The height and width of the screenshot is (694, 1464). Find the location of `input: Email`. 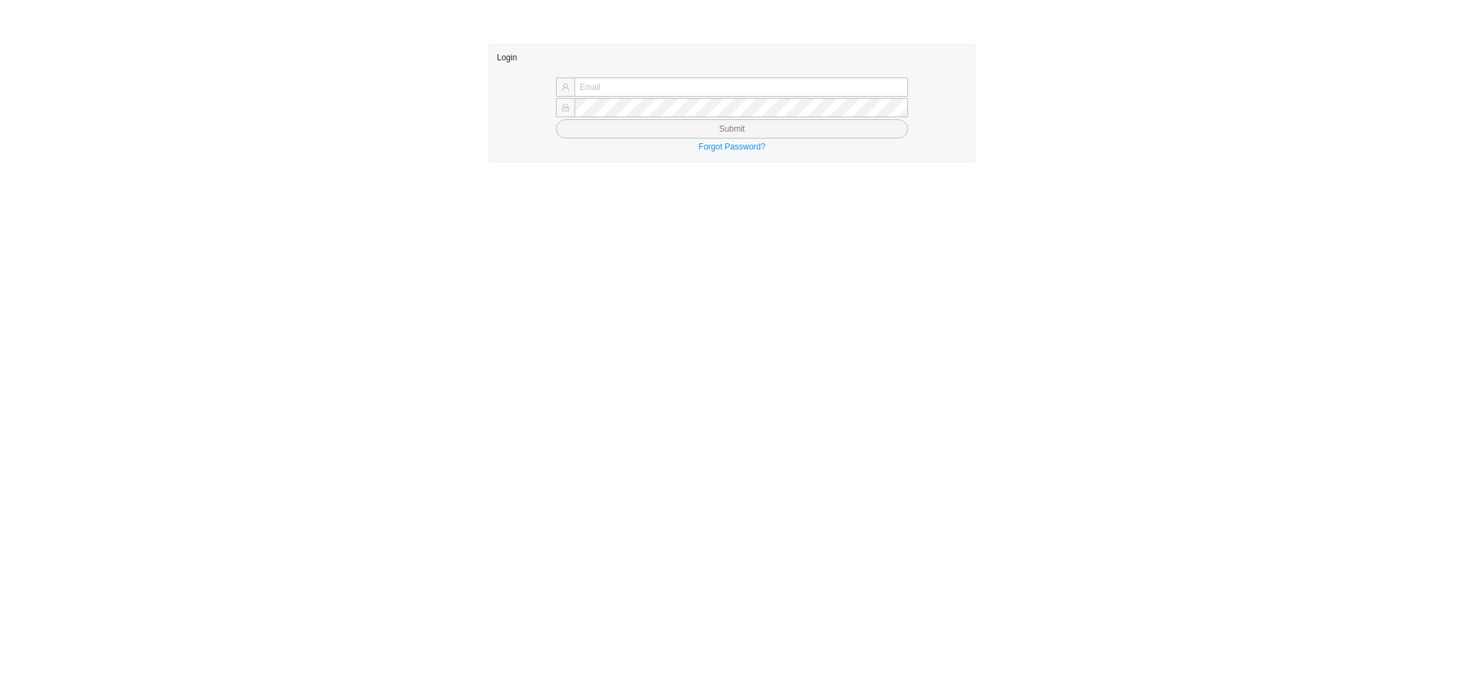

input: Email is located at coordinates (741, 87).